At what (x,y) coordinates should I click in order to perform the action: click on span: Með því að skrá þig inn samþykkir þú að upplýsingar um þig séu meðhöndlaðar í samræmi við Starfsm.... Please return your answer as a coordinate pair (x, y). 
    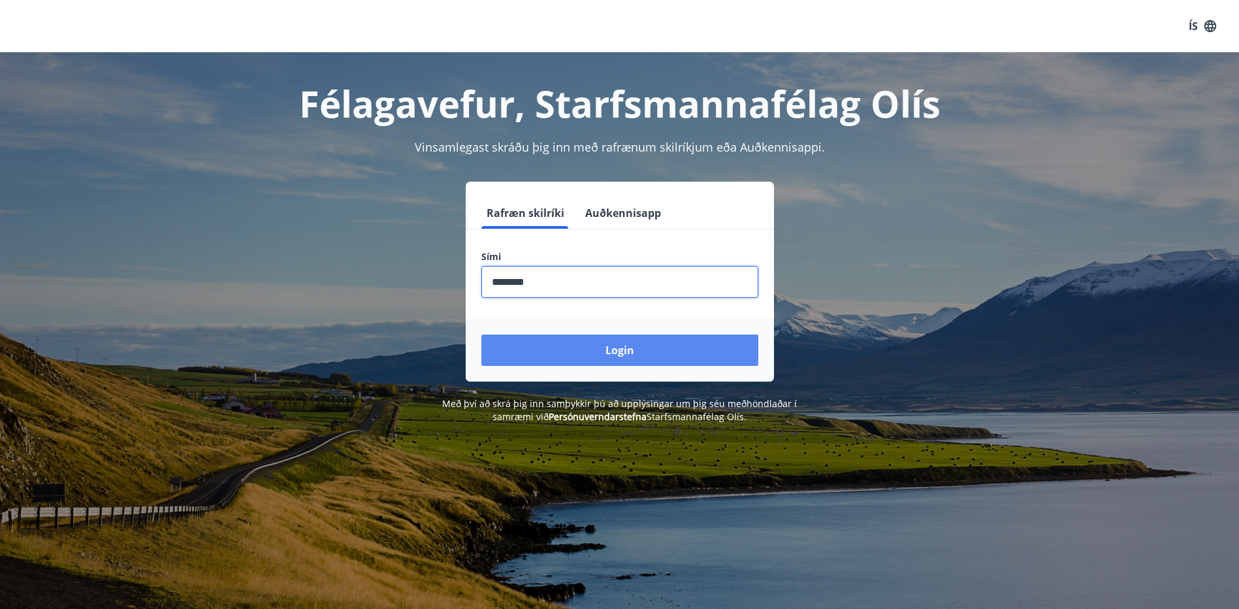
    Looking at the image, I should click on (619, 410).